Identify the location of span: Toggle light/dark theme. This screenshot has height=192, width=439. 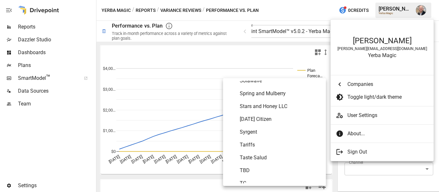
(388, 97).